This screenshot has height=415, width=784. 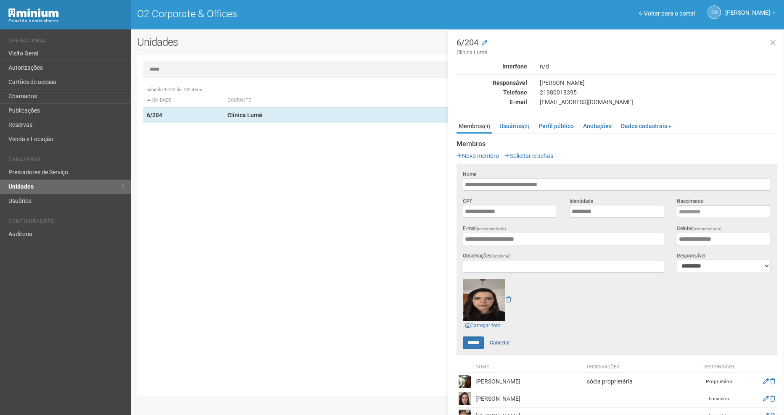 I want to click on label: Responsável, so click(x=691, y=256).